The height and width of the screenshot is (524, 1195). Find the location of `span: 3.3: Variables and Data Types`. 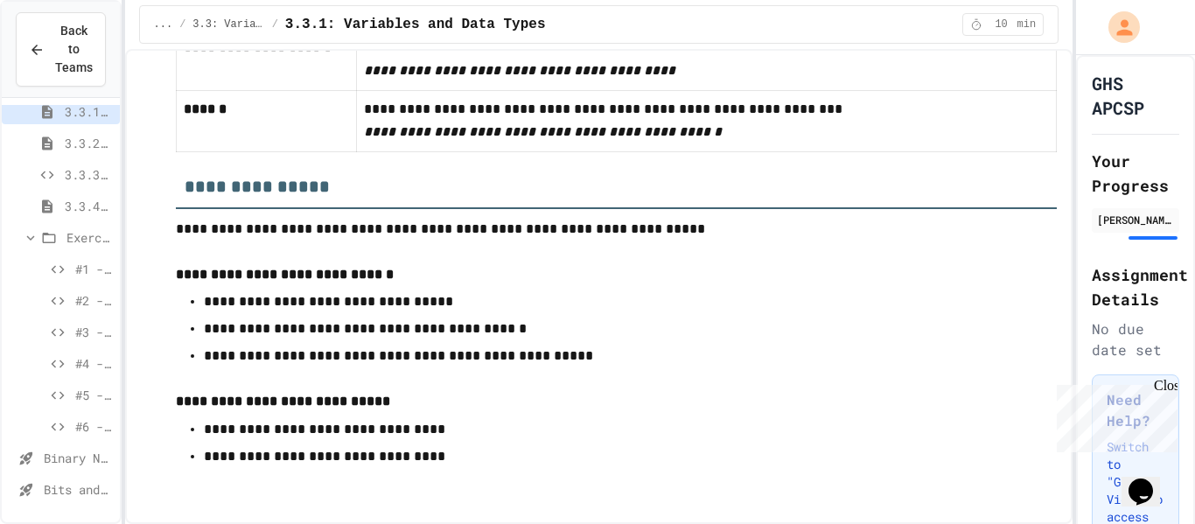

span: 3.3: Variables and Data Types is located at coordinates (228, 24).